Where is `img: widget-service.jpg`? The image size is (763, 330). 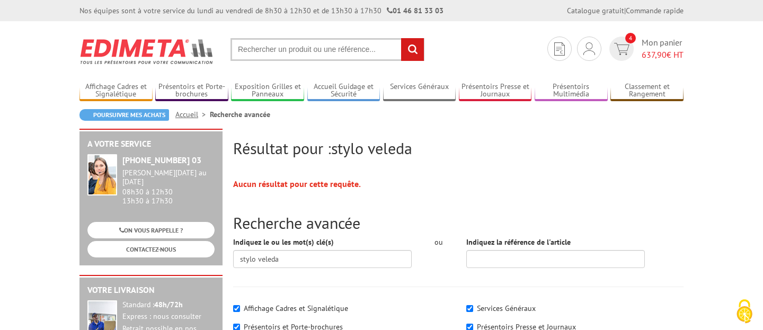
img: widget-service.jpg is located at coordinates (102, 175).